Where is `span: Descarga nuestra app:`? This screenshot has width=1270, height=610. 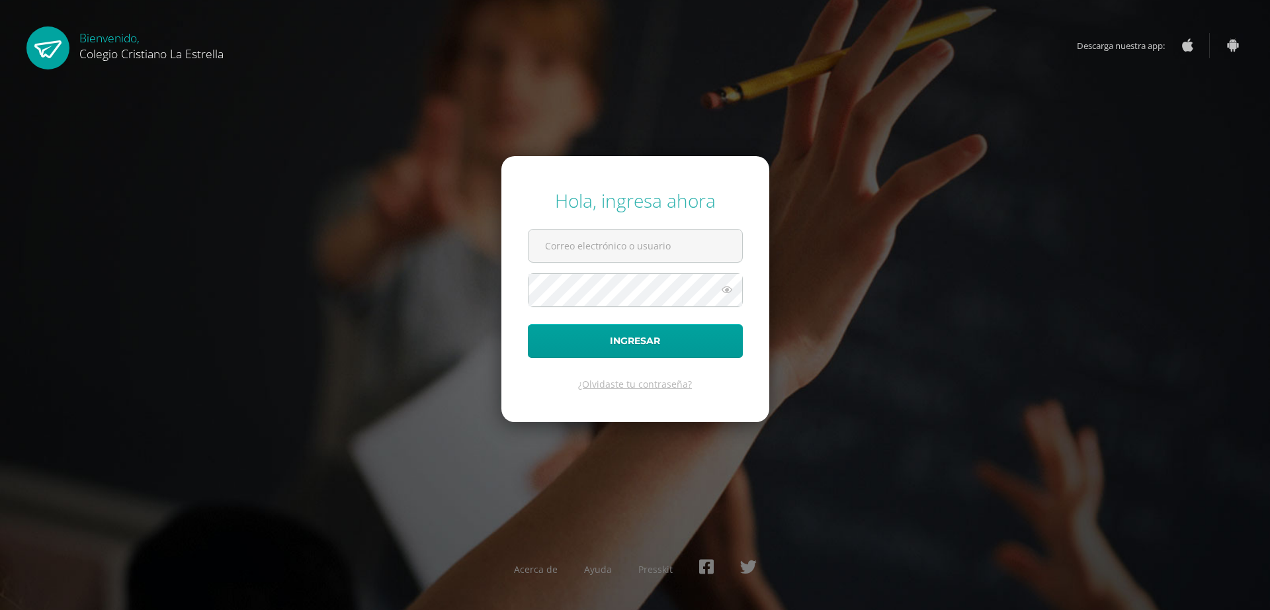 span: Descarga nuestra app: is located at coordinates (1127, 46).